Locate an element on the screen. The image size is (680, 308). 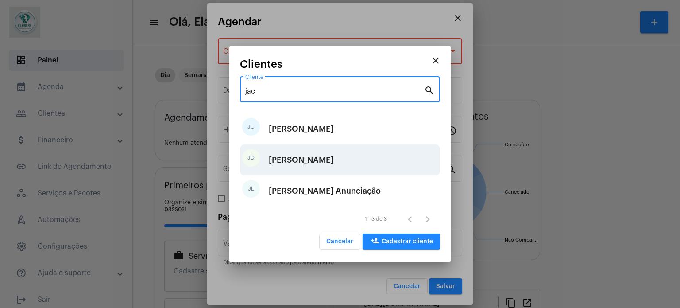
div: JD is located at coordinates (251, 158).